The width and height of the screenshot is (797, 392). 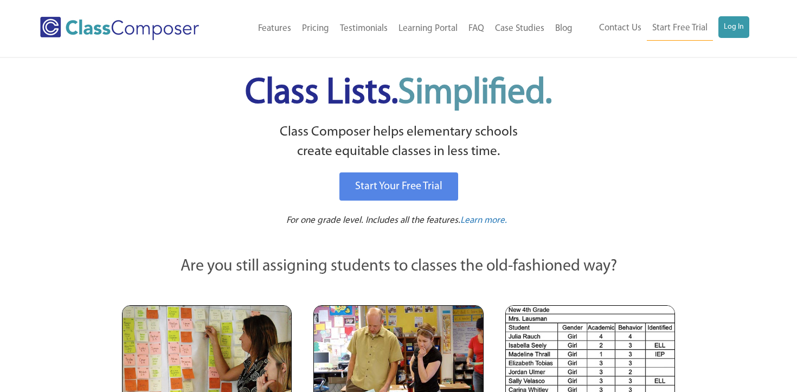 I want to click on a: Learn more., so click(x=484, y=221).